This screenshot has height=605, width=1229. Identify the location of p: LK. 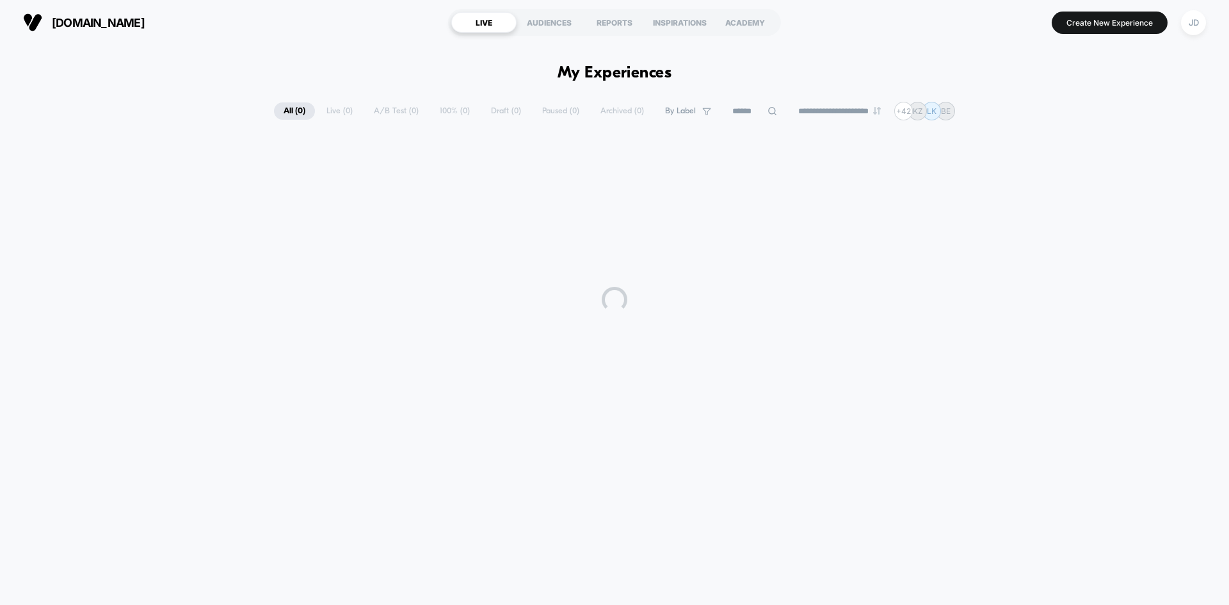
(931, 111).